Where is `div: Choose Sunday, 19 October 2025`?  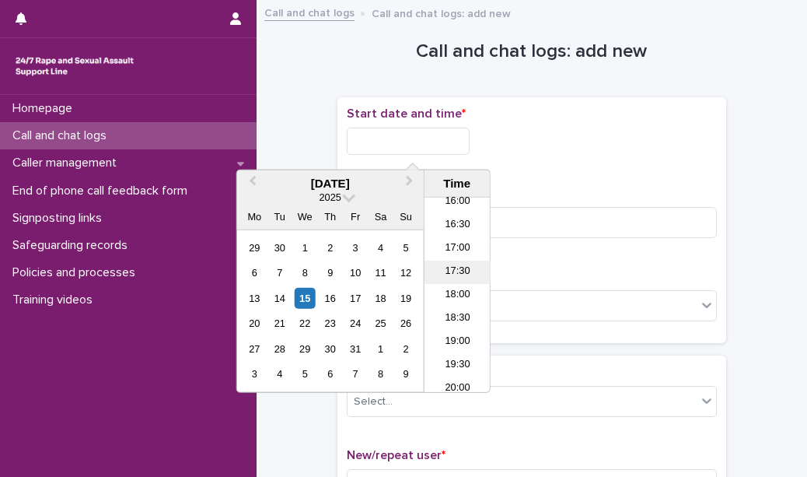
div: Choose Sunday, 19 October 2025 is located at coordinates (406, 298).